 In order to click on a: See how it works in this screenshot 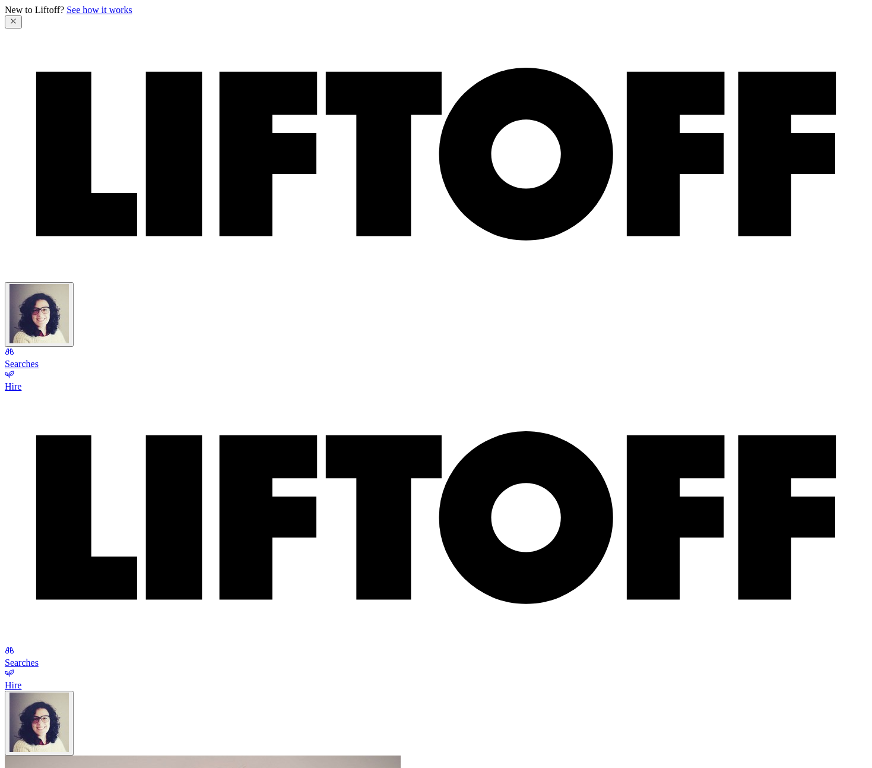, I will do `click(99, 10)`.